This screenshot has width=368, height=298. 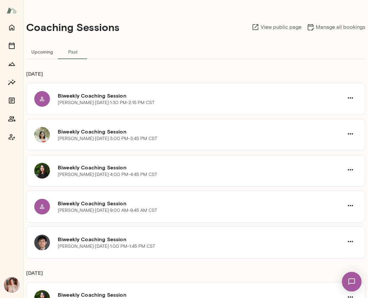 What do you see at coordinates (12, 82) in the screenshot?
I see `button: Insights` at bounding box center [12, 82].